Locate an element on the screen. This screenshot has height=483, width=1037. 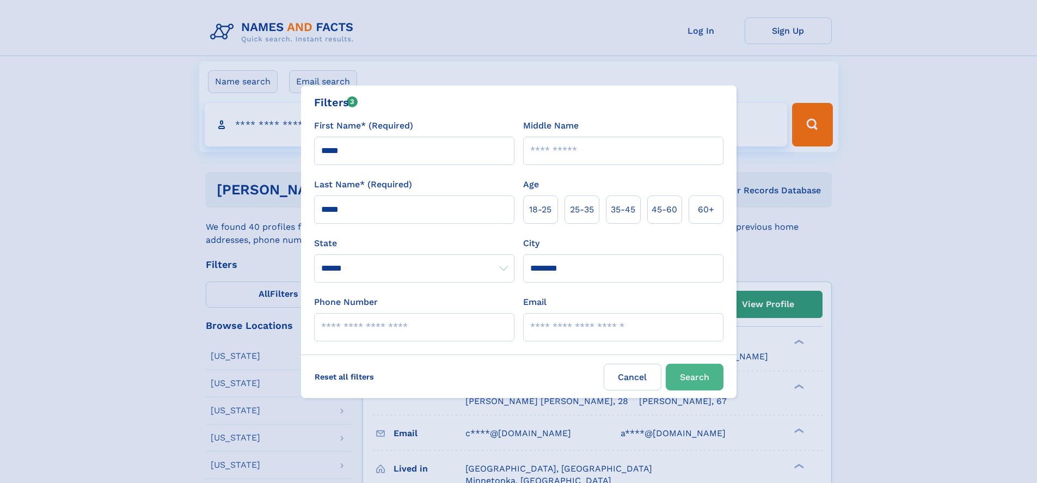
span: 60+ is located at coordinates (706, 210).